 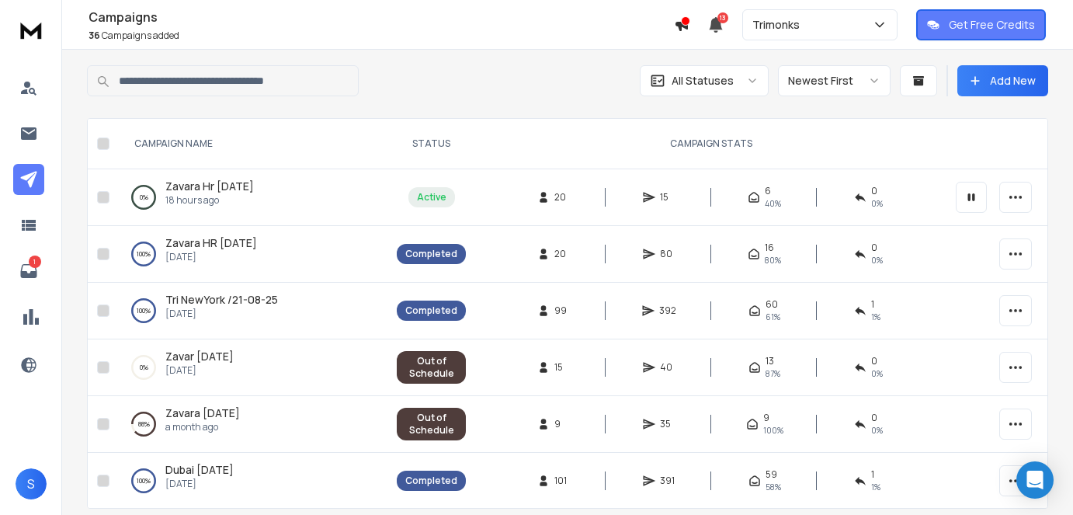 I want to click on button: Get Free Credits, so click(x=981, y=25).